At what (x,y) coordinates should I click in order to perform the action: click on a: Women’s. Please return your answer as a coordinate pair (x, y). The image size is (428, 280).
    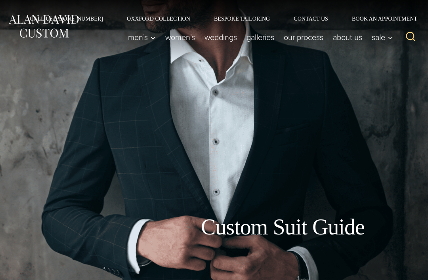
    Looking at the image, I should click on (180, 37).